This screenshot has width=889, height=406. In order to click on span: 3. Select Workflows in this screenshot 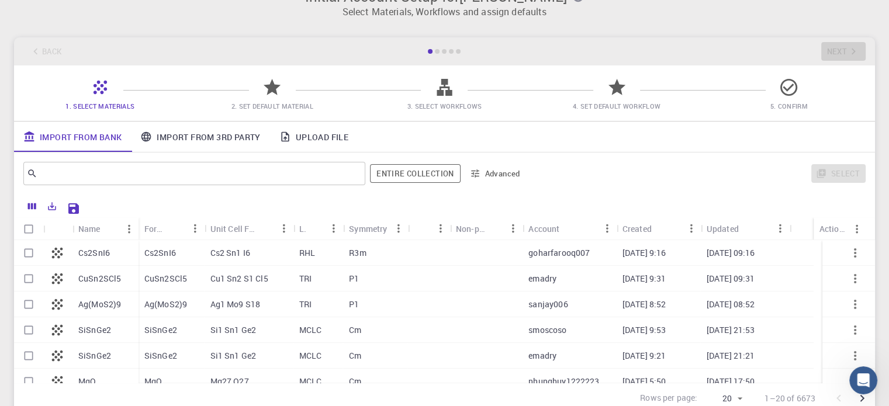, I will do `click(444, 106)`.